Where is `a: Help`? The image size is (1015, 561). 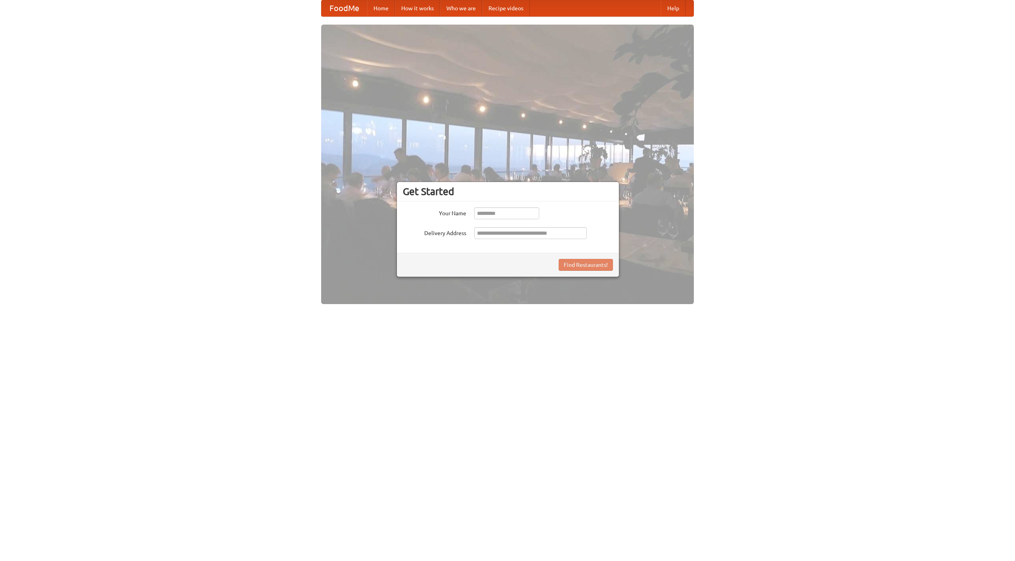 a: Help is located at coordinates (673, 8).